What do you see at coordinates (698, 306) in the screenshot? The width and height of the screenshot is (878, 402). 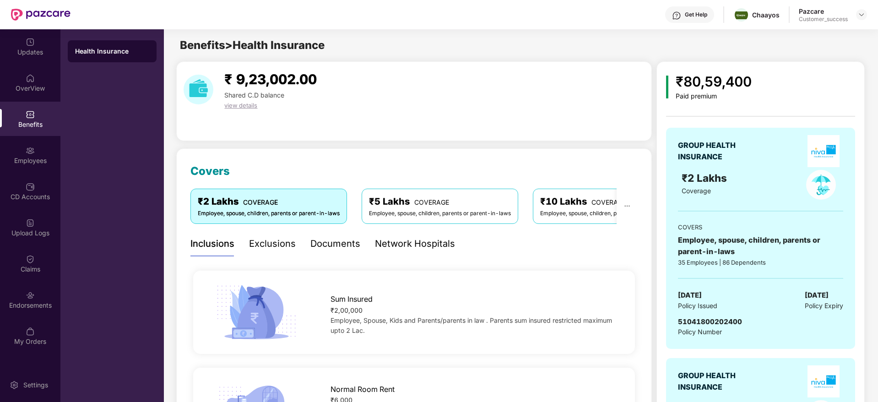 I see `span: Policy Issued` at bounding box center [698, 306].